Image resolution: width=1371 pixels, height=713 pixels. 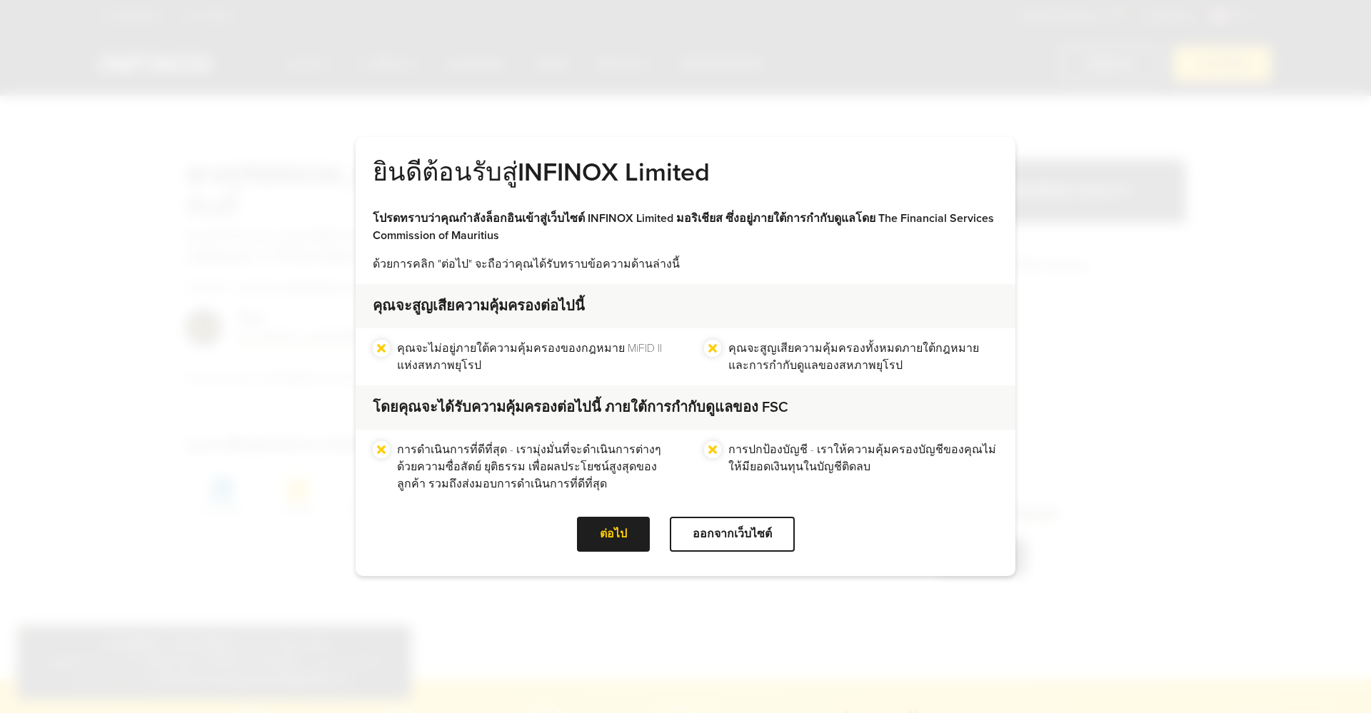 What do you see at coordinates (863, 467) in the screenshot?
I see `li: การปกป้องบัญชี - เราให้ความคุ้มครองบัญชีของคุณไม่ให้มียอดเงินทุนในบัญชีติดลบ` at bounding box center [863, 467].